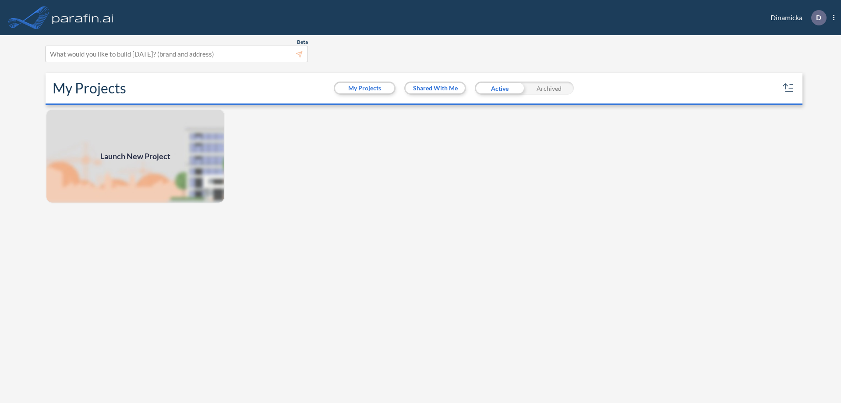  I want to click on a: Launch New Project, so click(135, 156).